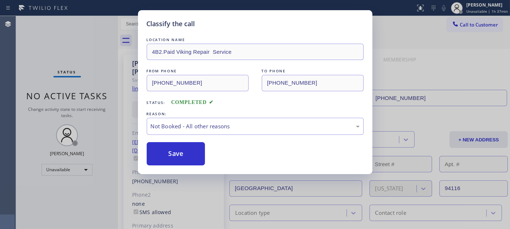 This screenshot has height=229, width=510. Describe the element at coordinates (176, 154) in the screenshot. I see `button: Save` at that location.